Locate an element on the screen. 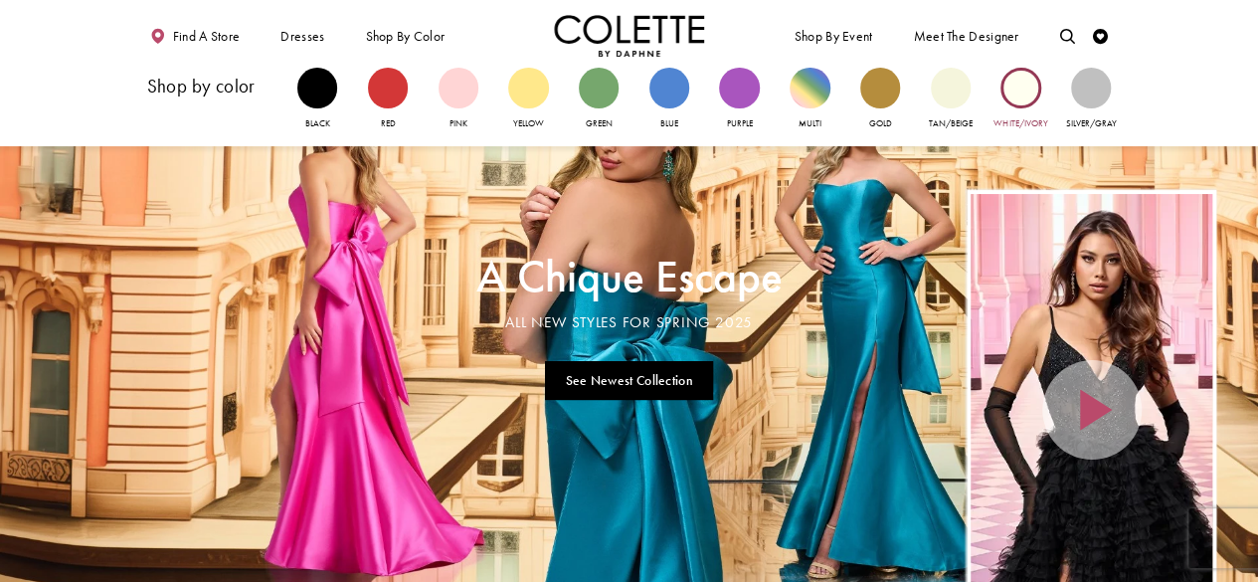 This screenshot has width=1258, height=582. span: Multi is located at coordinates (809, 123).